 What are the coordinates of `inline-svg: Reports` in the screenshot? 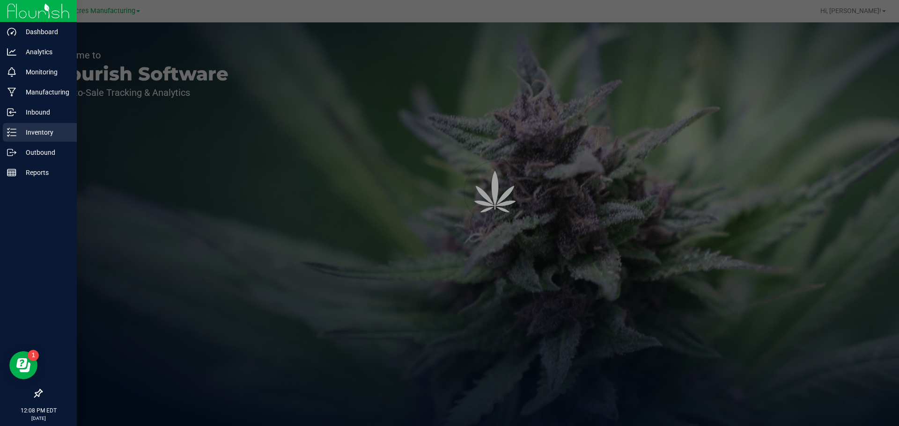 It's located at (12, 173).